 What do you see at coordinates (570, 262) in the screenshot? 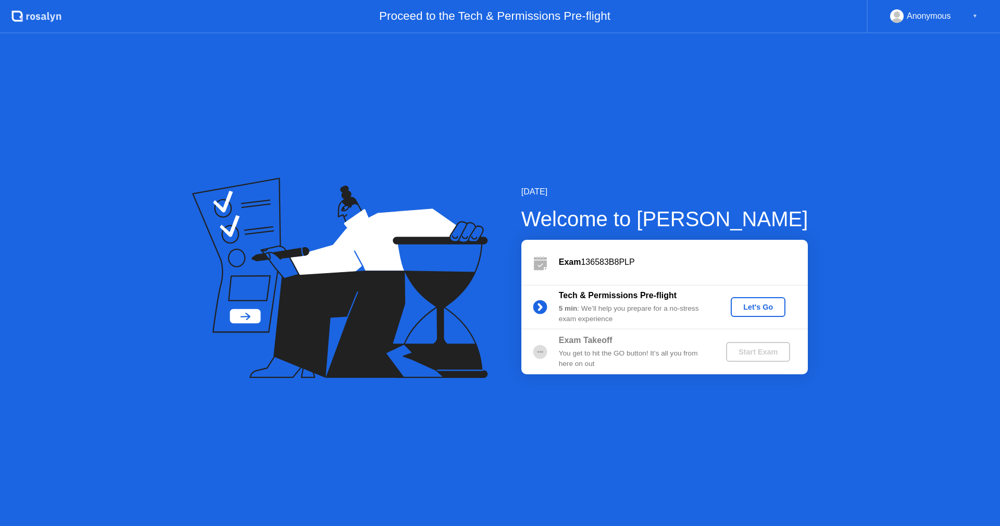
I see `b: Exam` at bounding box center [570, 262].